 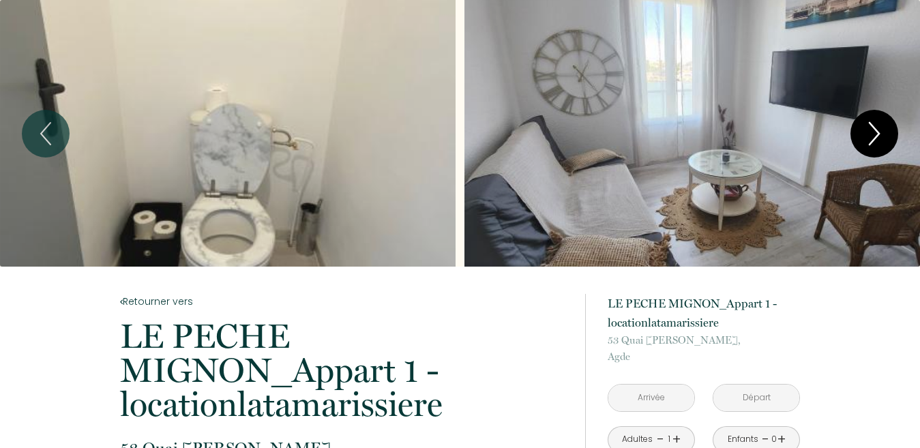 What do you see at coordinates (743, 439) in the screenshot?
I see `div: Enfants` at bounding box center [743, 439].